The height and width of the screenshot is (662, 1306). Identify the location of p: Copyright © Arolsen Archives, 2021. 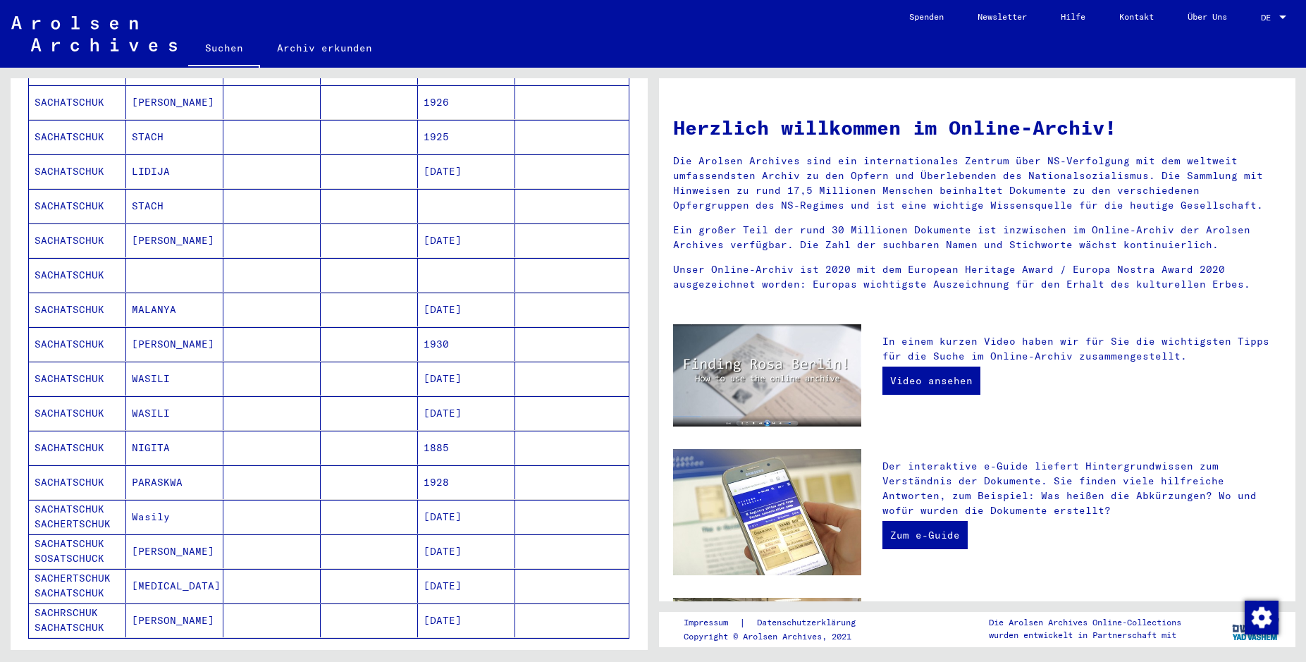
(778, 637).